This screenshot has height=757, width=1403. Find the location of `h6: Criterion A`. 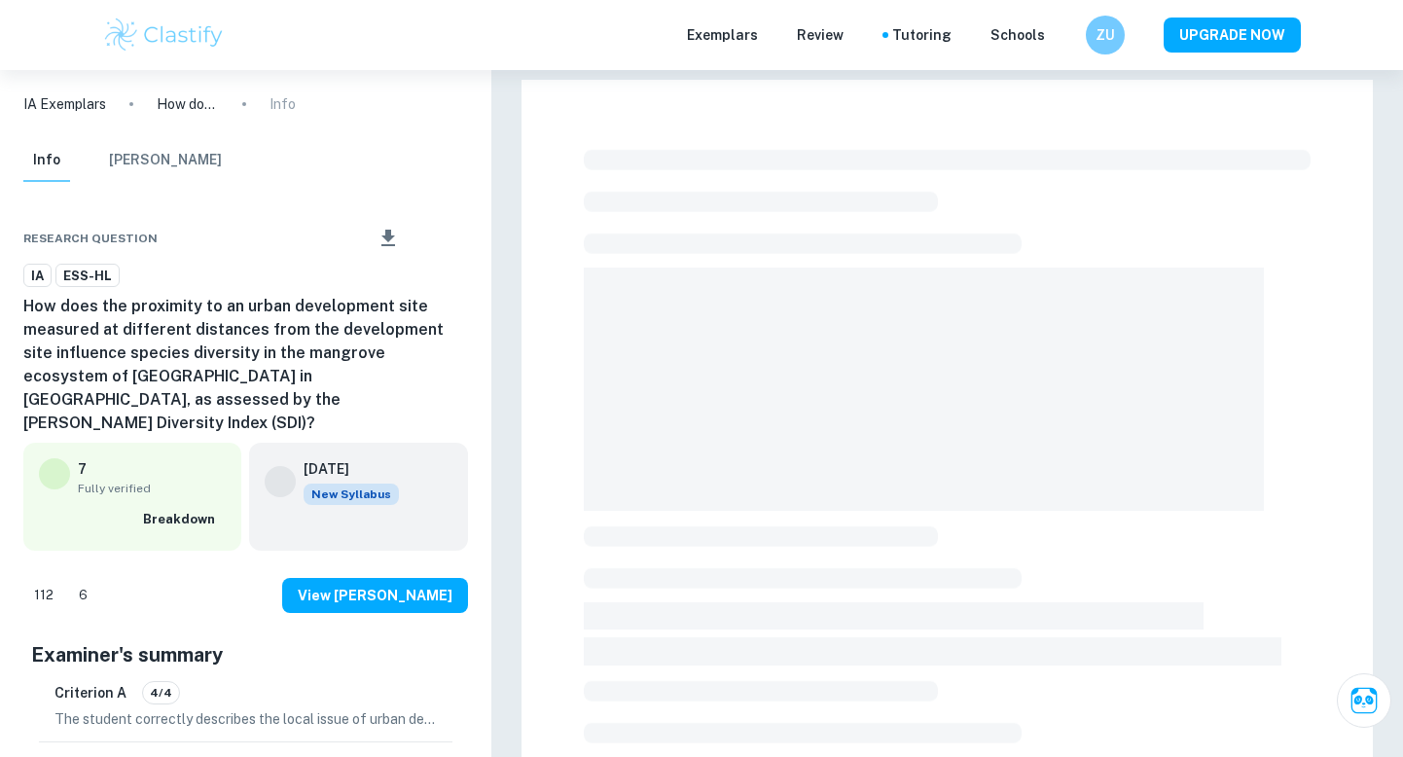

h6: Criterion A is located at coordinates (90, 693).